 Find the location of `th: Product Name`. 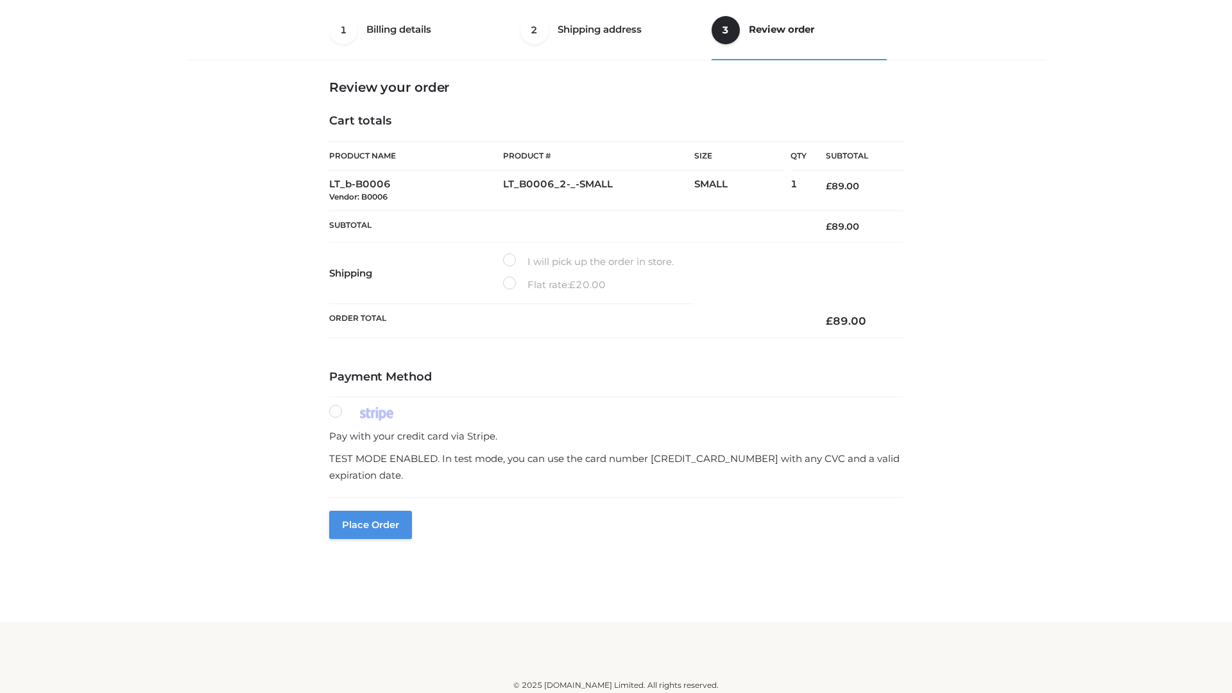

th: Product Name is located at coordinates (416, 156).